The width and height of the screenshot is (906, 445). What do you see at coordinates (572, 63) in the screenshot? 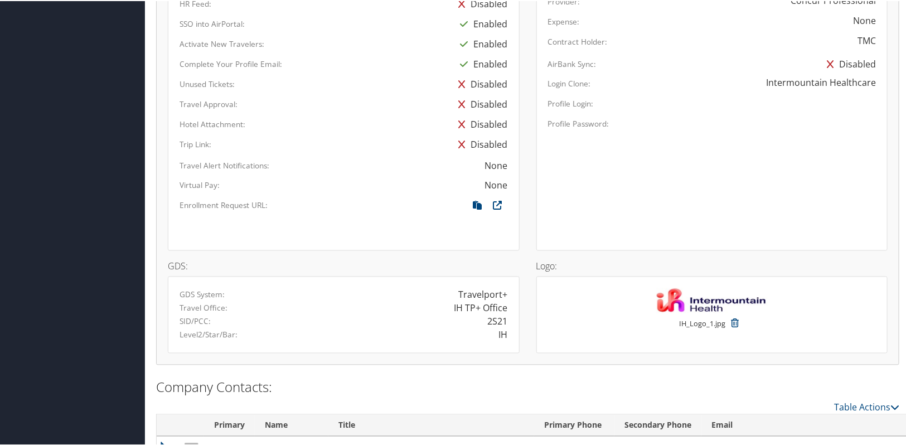
I see `label: AirBank Sync:` at bounding box center [572, 63].